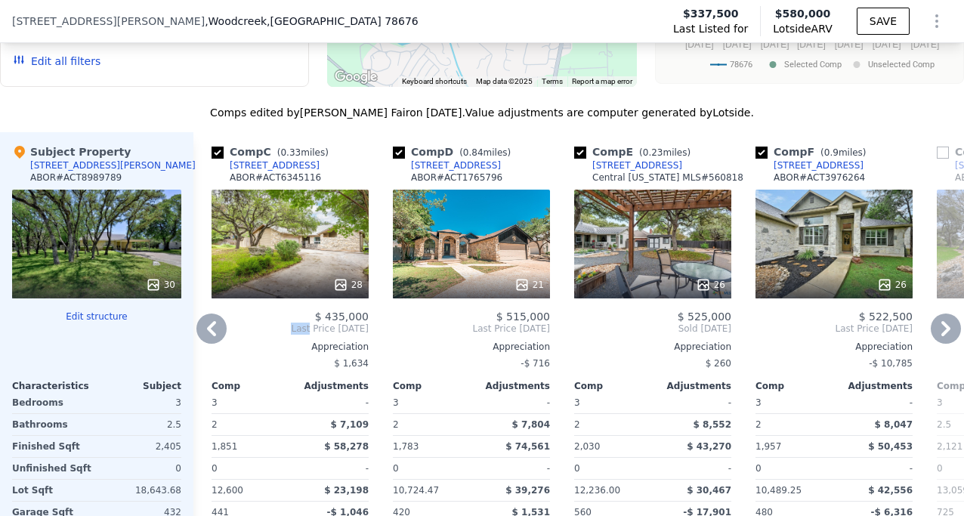 This screenshot has height=516, width=964. What do you see at coordinates (531, 425) in the screenshot?
I see `span: $ 7,804` at bounding box center [531, 425].